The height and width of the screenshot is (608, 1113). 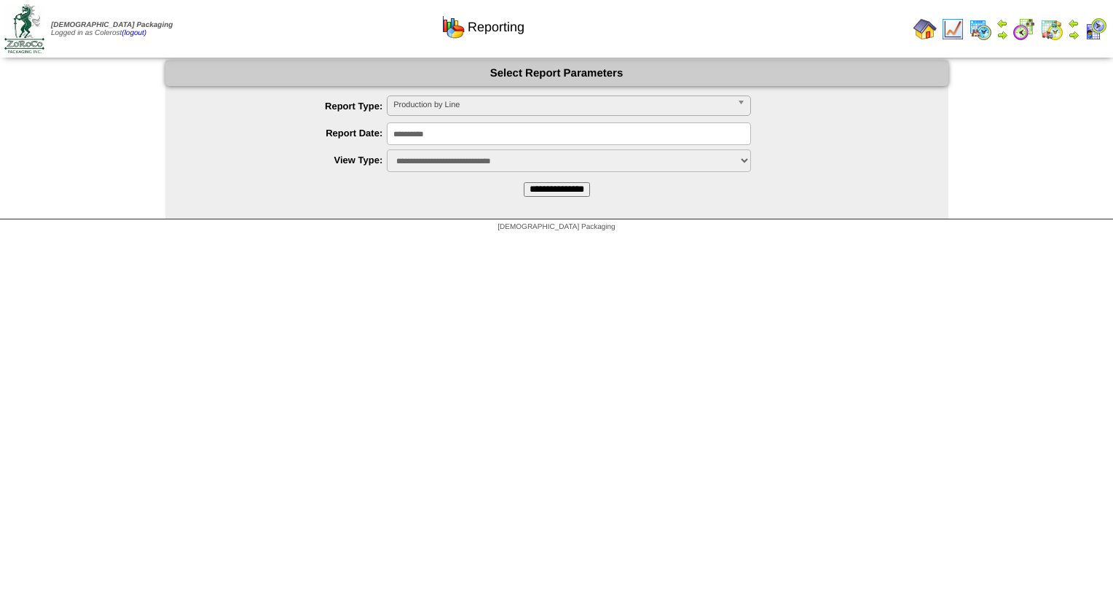 I want to click on img: calendarcustomer.gif, so click(x=1096, y=29).